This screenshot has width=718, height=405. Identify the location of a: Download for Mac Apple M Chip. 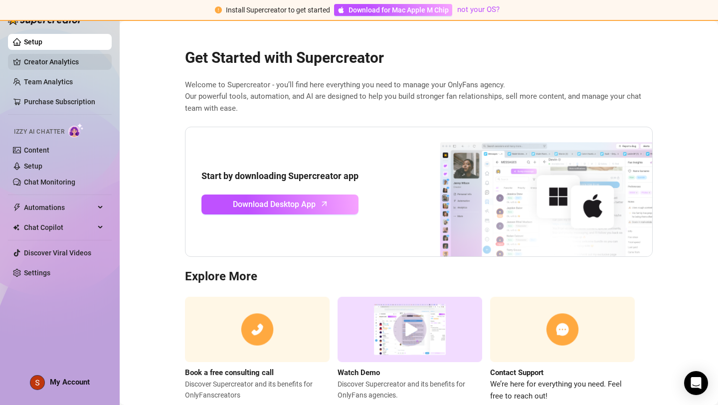
(393, 10).